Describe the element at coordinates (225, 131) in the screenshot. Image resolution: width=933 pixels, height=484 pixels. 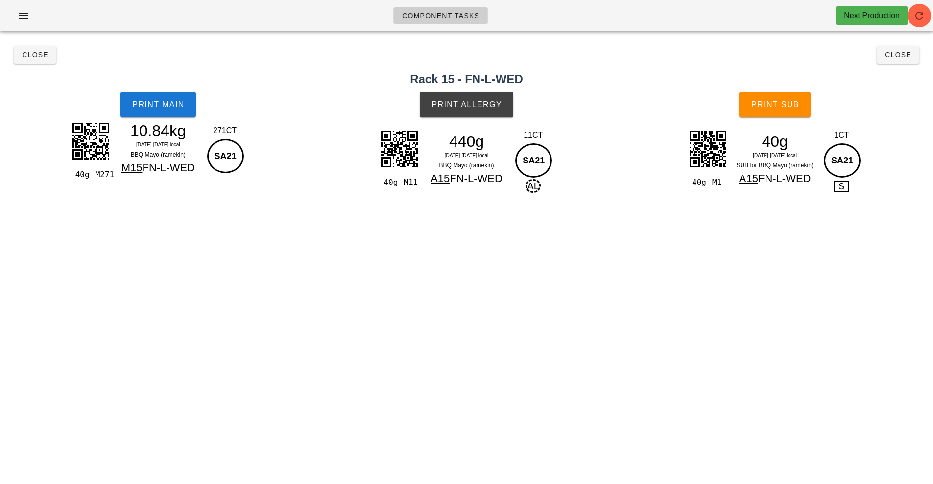
I see `div: 271CT` at that location.